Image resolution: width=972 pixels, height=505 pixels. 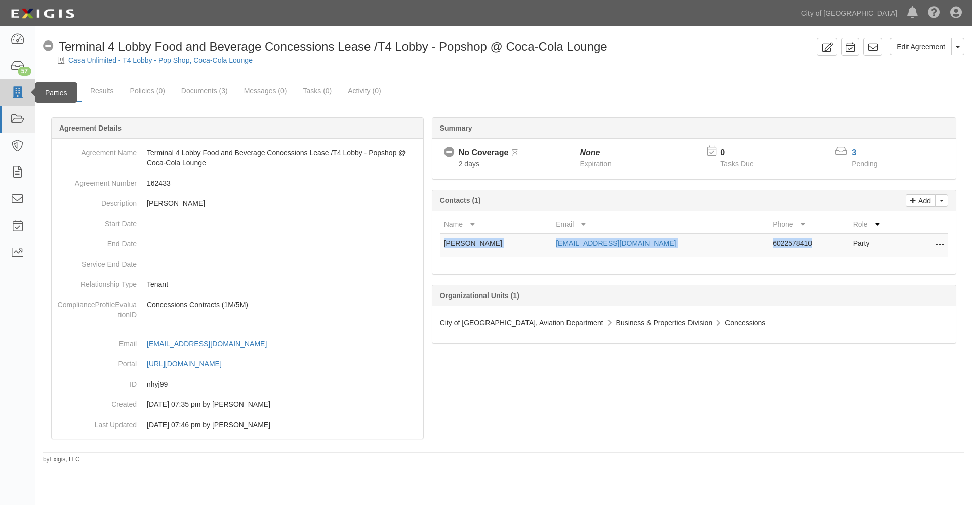 What do you see at coordinates (879, 245) in the screenshot?
I see `td: Party` at bounding box center [879, 245].